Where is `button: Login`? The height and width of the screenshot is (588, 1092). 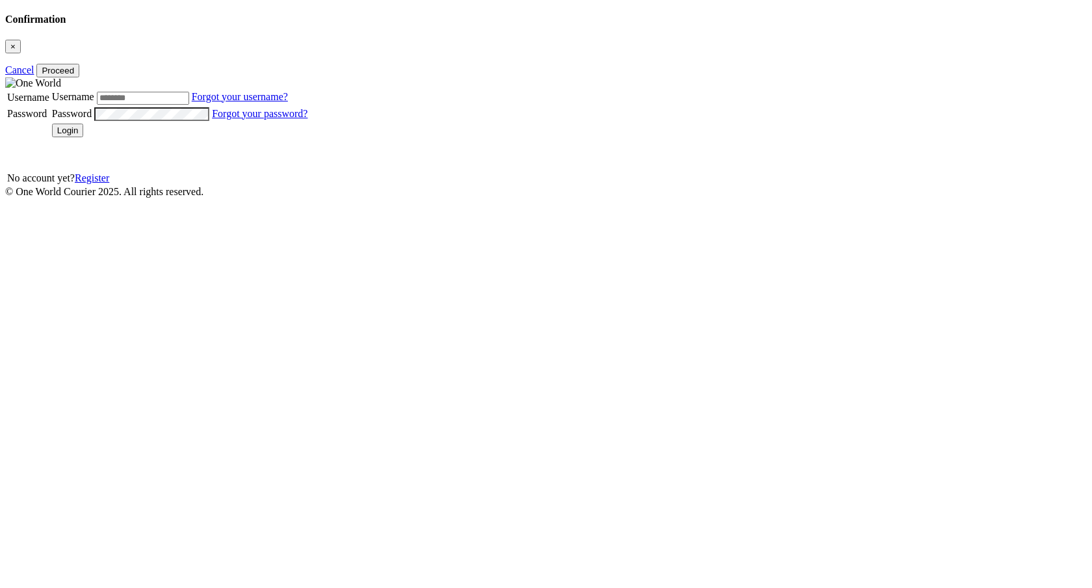 button: Login is located at coordinates (68, 130).